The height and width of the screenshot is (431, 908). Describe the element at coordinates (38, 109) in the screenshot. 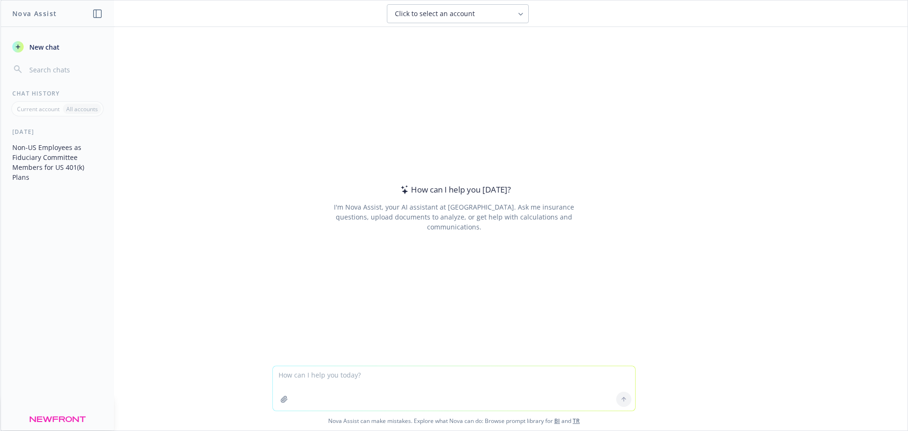

I see `p: Current account` at that location.